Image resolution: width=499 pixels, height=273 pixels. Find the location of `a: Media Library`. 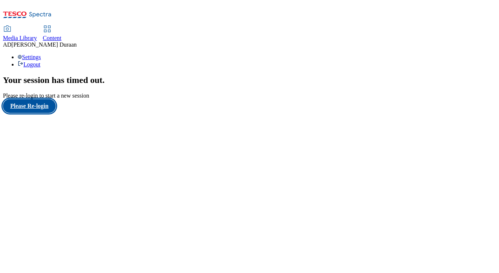

a: Media Library is located at coordinates (20, 34).